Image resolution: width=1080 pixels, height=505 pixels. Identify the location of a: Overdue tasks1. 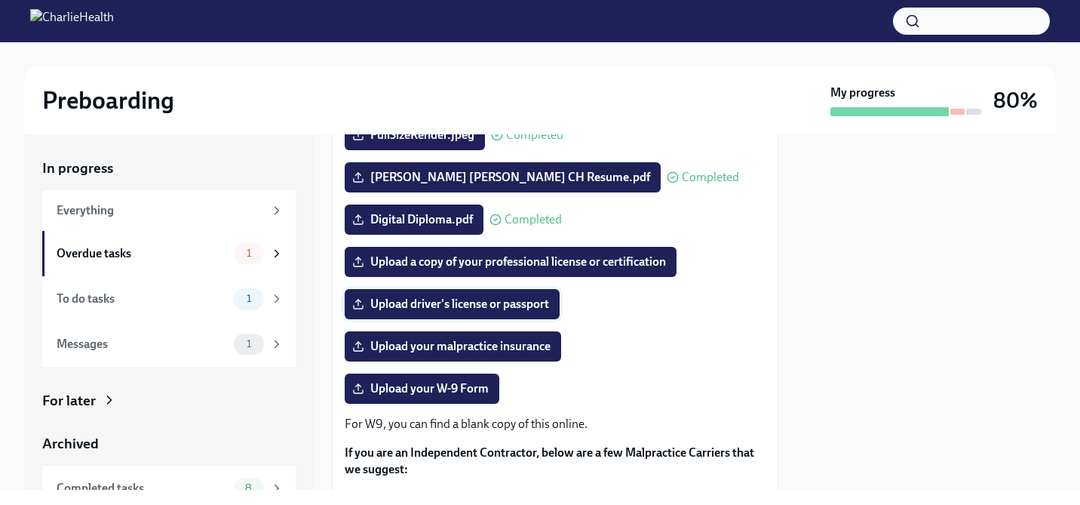
(169, 253).